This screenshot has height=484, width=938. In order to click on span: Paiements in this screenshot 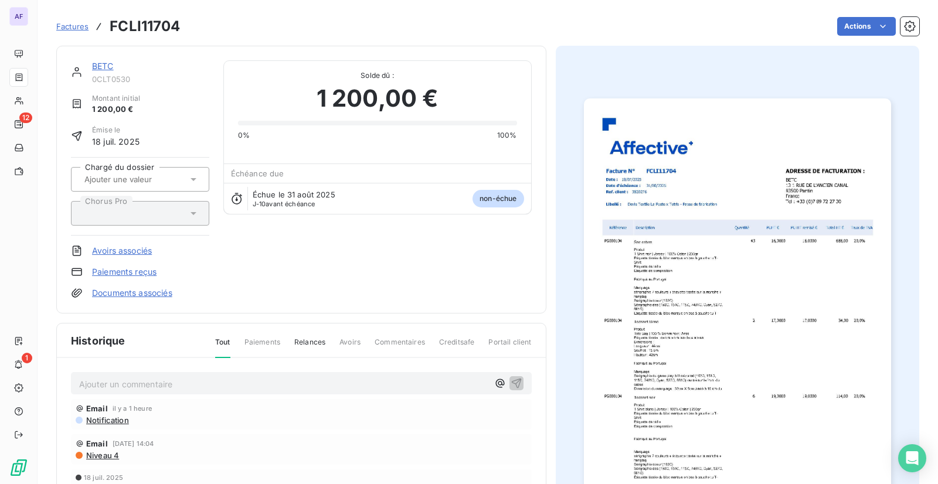, I will do `click(262, 347)`.